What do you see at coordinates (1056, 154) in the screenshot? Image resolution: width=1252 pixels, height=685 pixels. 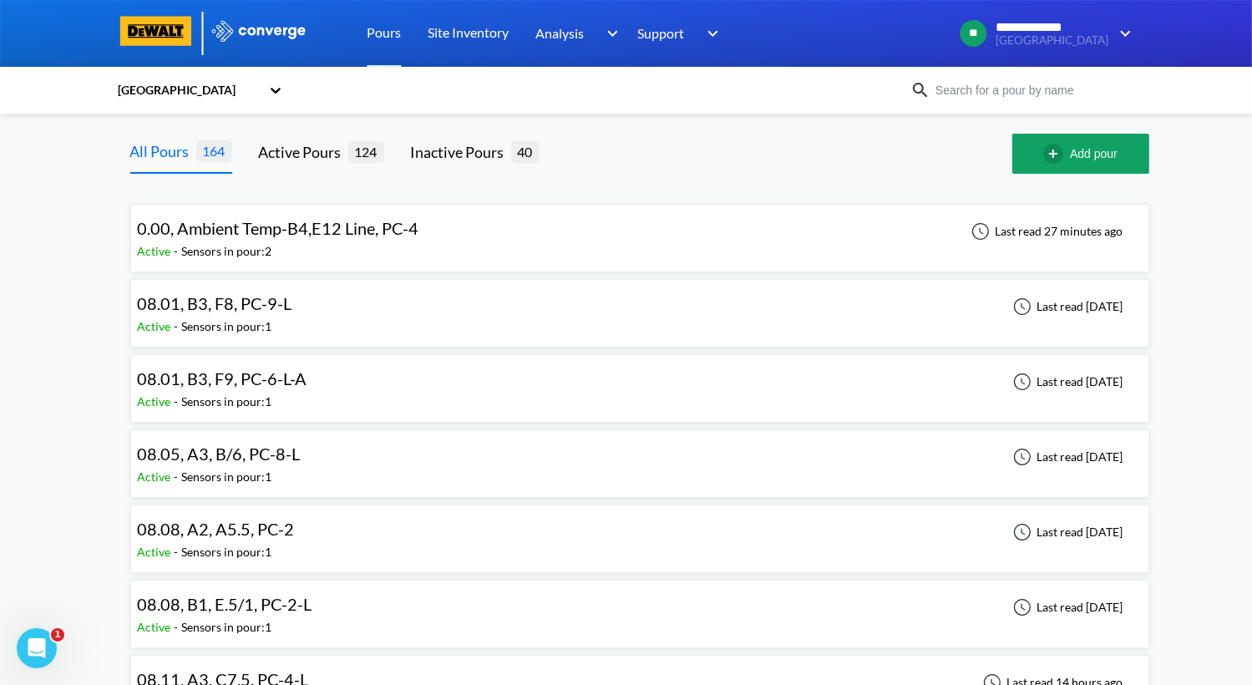 I see `img: add-circle-outline.svg` at bounding box center [1056, 154].